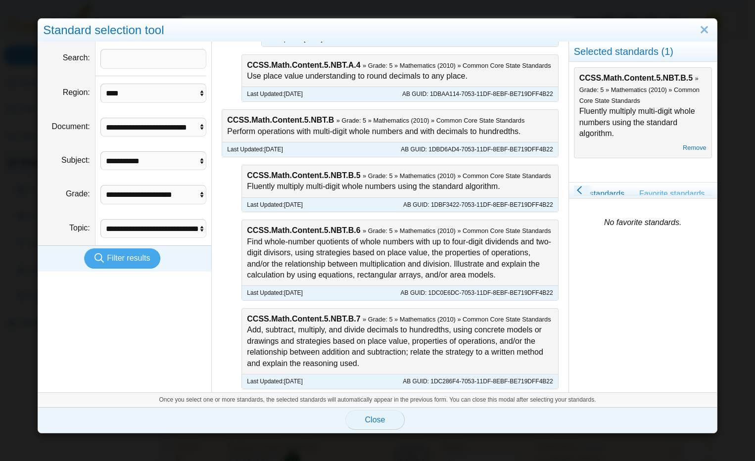  Describe the element at coordinates (704, 30) in the screenshot. I see `a: Close` at that location.